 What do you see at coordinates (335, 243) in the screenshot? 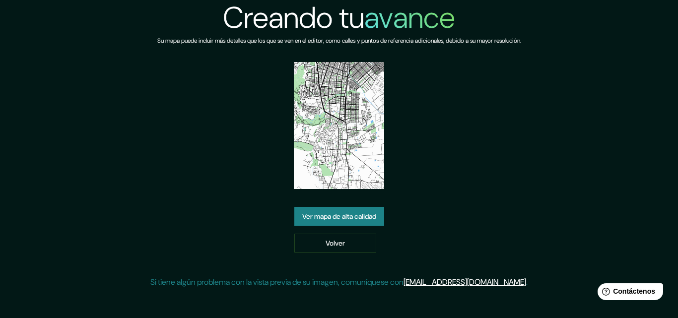
I see `a: Volver` at bounding box center [335, 243].